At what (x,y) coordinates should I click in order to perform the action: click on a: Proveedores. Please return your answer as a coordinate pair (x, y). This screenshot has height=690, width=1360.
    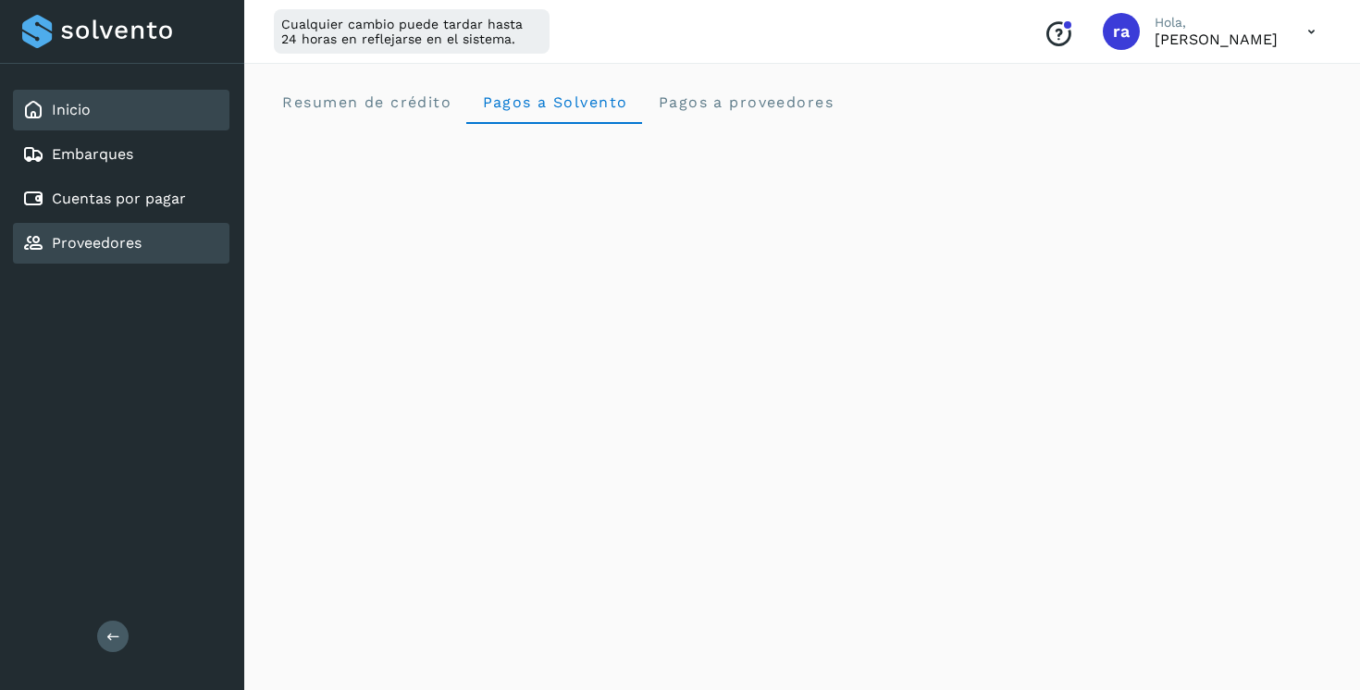
    Looking at the image, I should click on (96, 242).